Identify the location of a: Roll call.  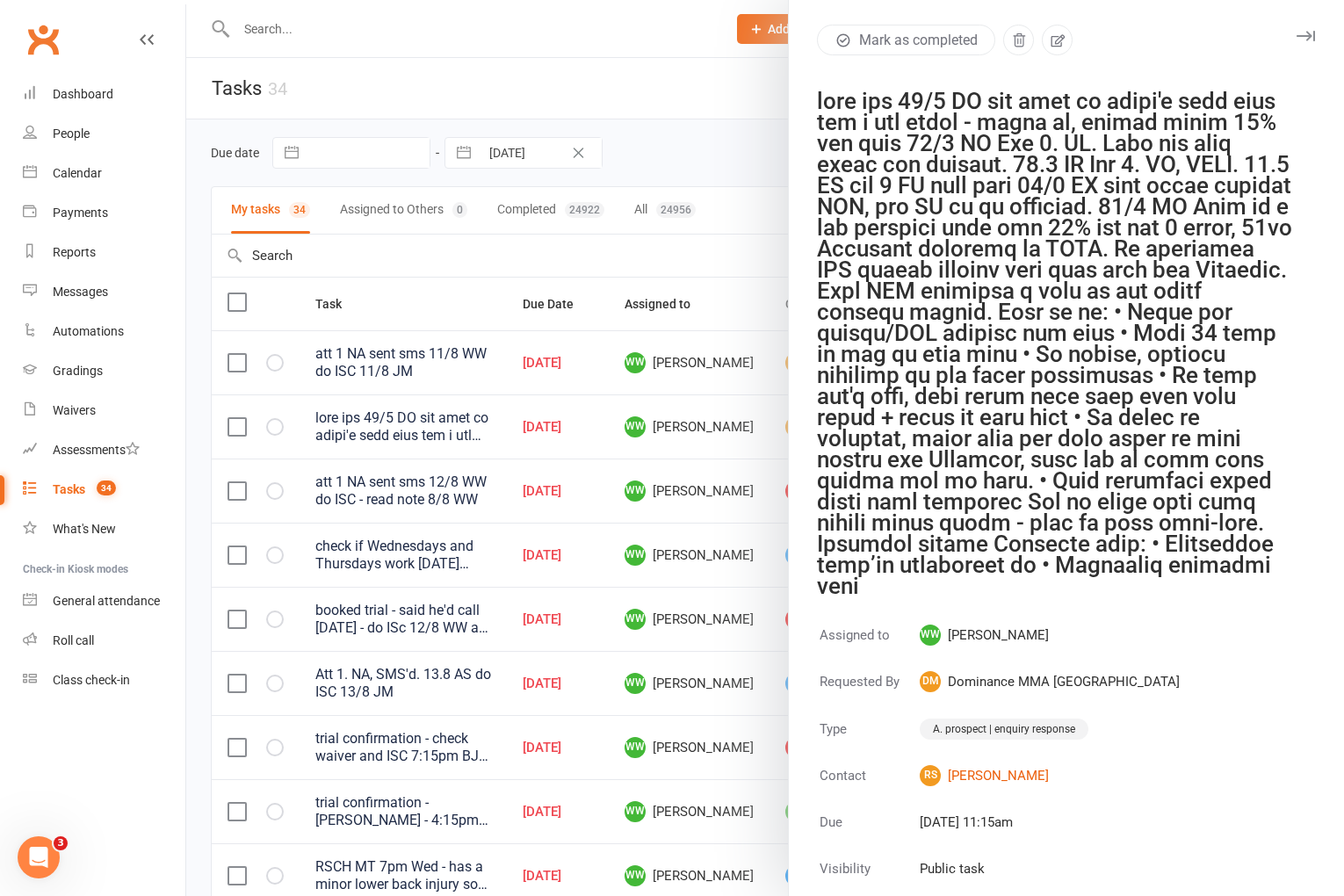
(103, 640).